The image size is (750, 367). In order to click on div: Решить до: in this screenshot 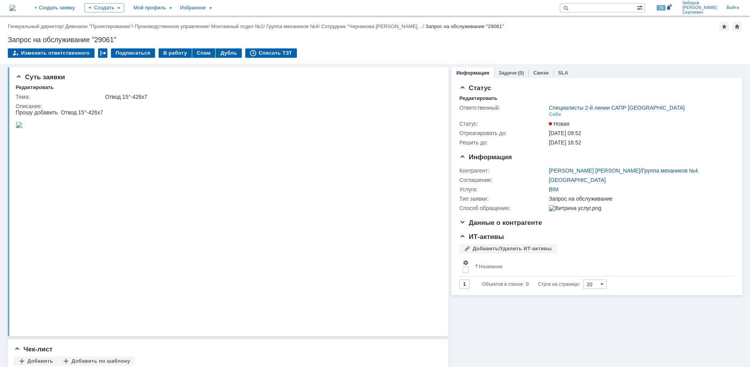, I will do `click(503, 143)`.